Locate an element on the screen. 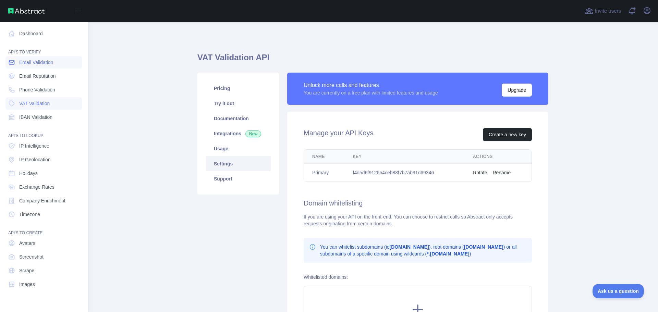  p: You can whitelist subdomains (ie ), root domains ( ) or all subdomains of a specific domain using... is located at coordinates (423, 250).